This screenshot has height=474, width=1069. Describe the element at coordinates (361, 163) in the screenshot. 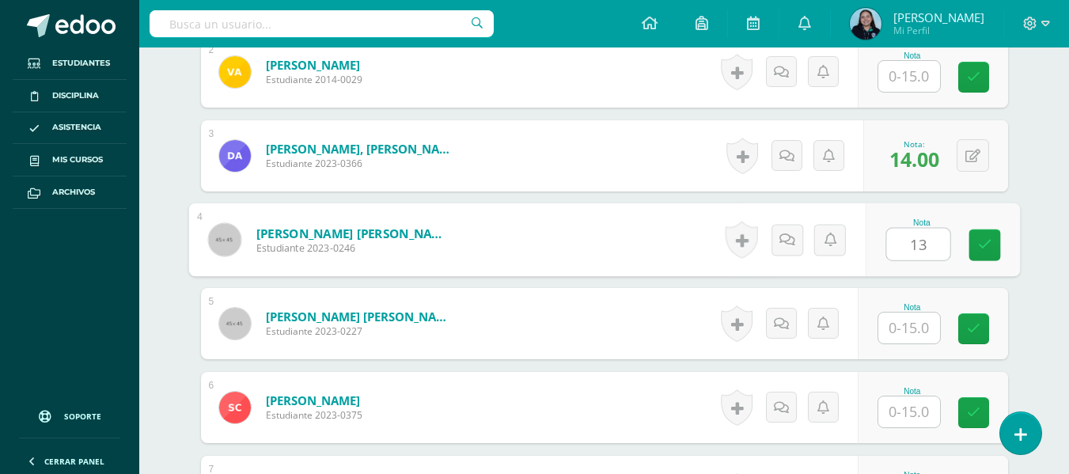

I see `span: Estudiante 2023-0366` at that location.